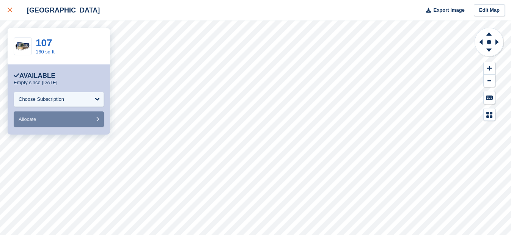  Describe the element at coordinates (489, 81) in the screenshot. I see `button: Zoom Out` at that location.